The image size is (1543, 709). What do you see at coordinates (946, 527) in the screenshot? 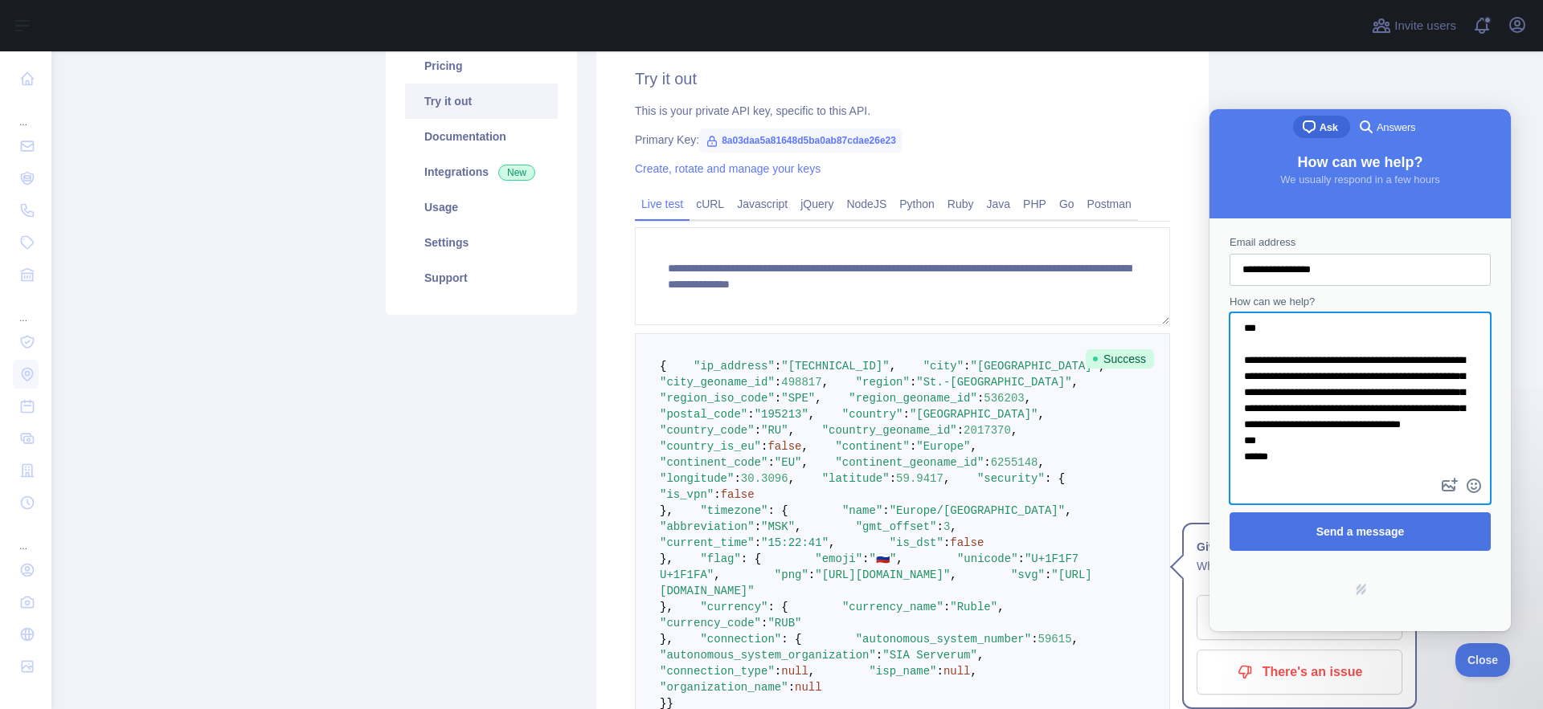
I see `span: 3` at bounding box center [946, 527].